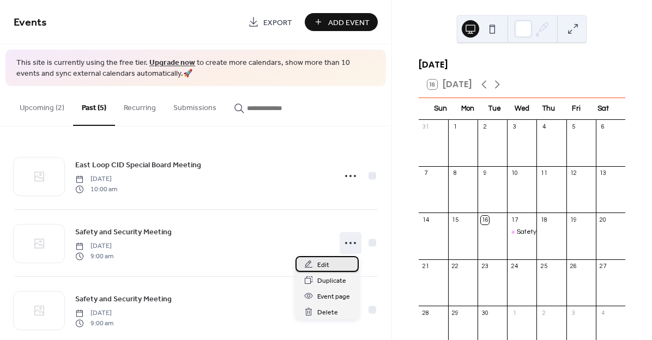 The image size is (652, 340). Describe the element at coordinates (485, 220) in the screenshot. I see `div: 16` at that location.